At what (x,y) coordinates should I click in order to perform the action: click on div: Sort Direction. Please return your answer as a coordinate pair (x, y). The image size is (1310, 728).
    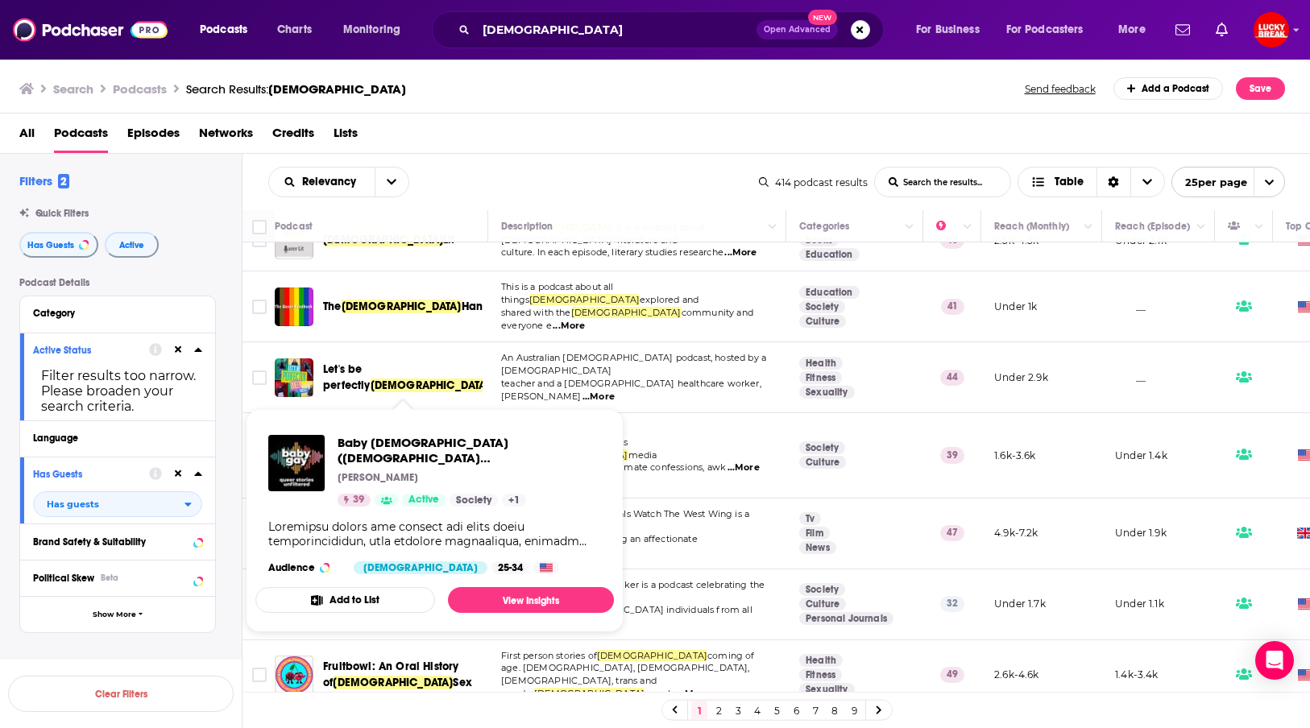
    Looking at the image, I should click on (1114, 182).